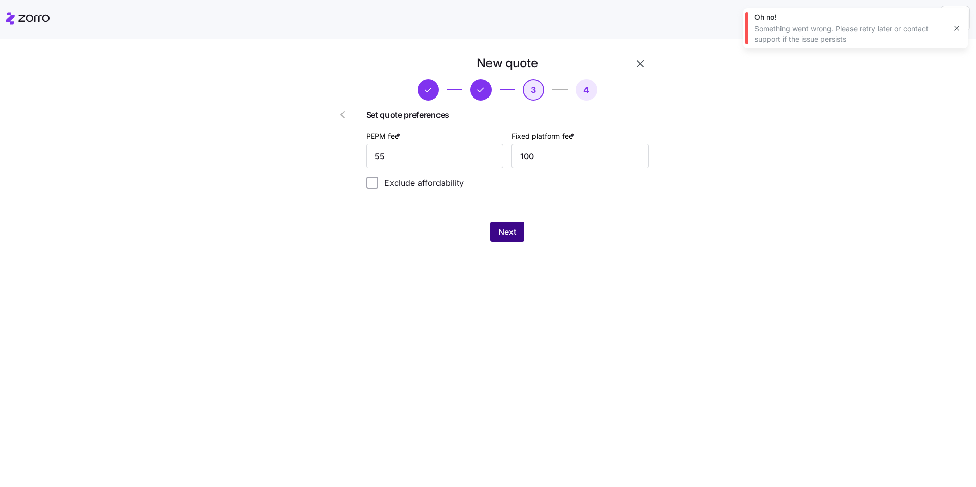  Describe the element at coordinates (533, 90) in the screenshot. I see `button: 3` at that location.